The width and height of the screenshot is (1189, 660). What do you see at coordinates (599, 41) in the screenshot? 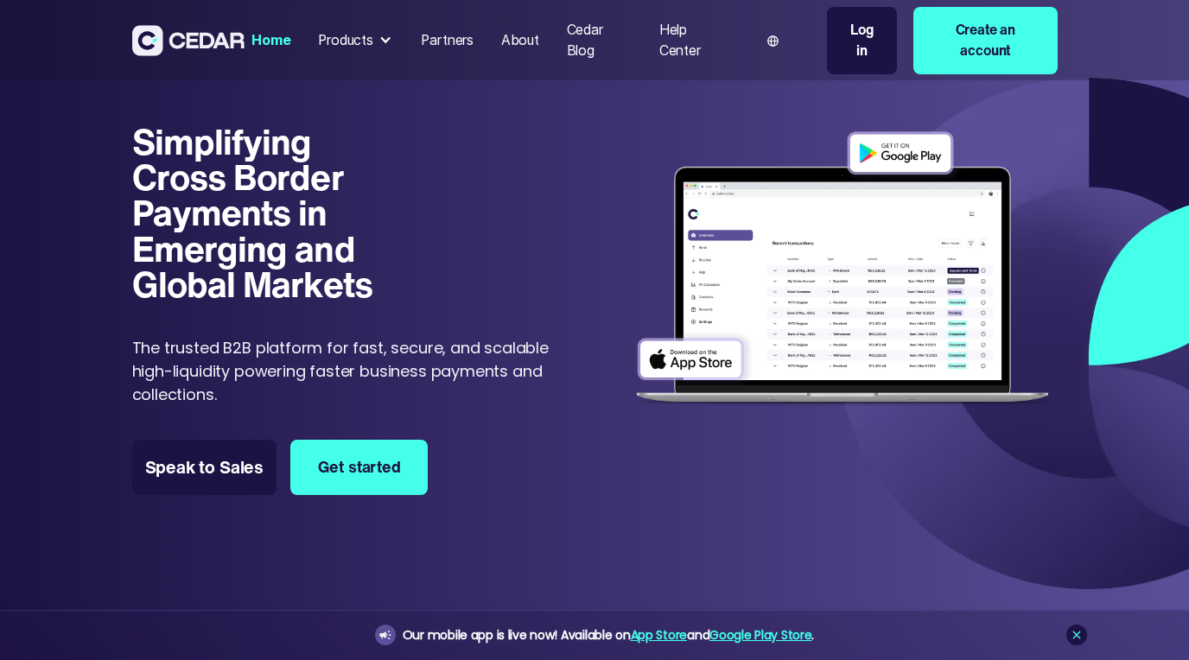
I see `a: Cedar Blog` at bounding box center [599, 41].